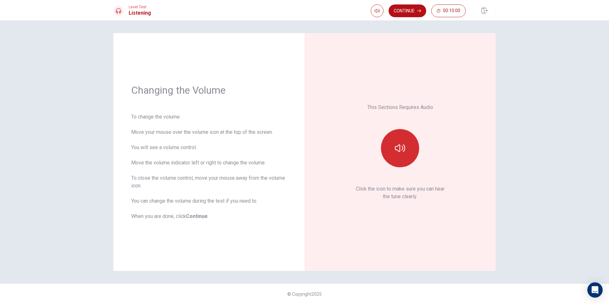 The height and width of the screenshot is (304, 609). What do you see at coordinates (595, 290) in the screenshot?
I see `div: Open Intercom Messenger` at bounding box center [595, 290].